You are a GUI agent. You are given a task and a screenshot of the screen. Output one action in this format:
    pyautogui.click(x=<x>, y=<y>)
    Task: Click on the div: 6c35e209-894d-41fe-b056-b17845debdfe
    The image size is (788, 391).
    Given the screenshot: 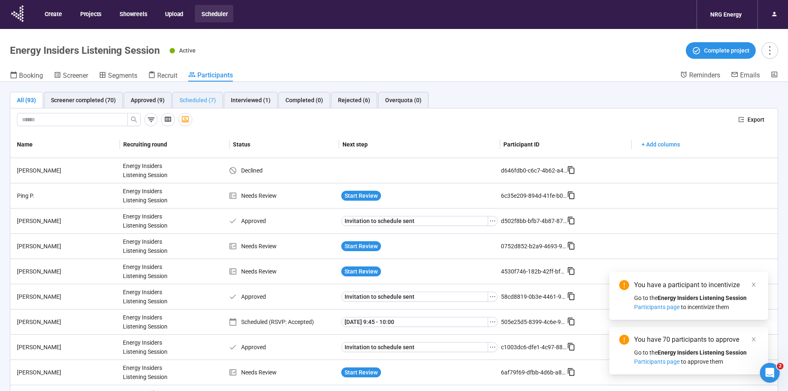 What is the action you would take?
    pyautogui.click(x=534, y=196)
    